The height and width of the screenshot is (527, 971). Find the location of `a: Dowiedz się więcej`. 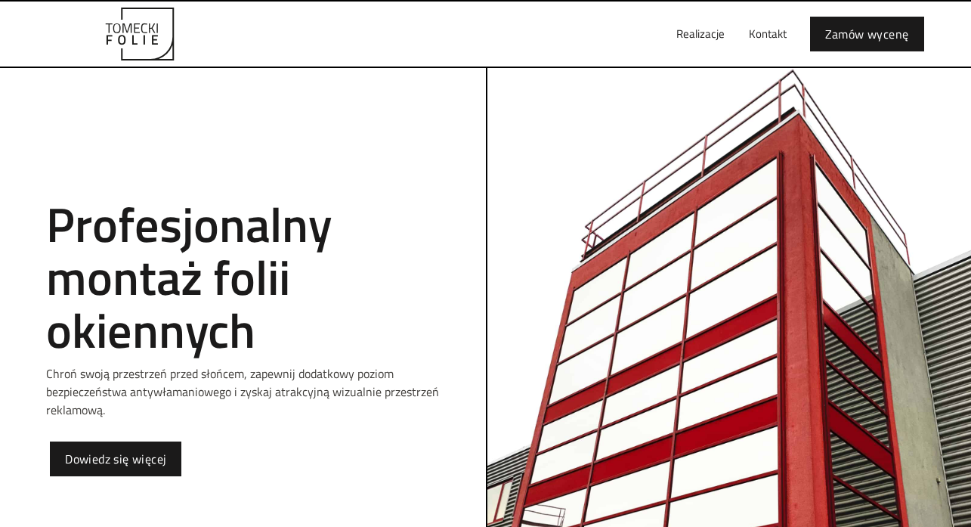

a: Dowiedz się więcej is located at coordinates (116, 459).